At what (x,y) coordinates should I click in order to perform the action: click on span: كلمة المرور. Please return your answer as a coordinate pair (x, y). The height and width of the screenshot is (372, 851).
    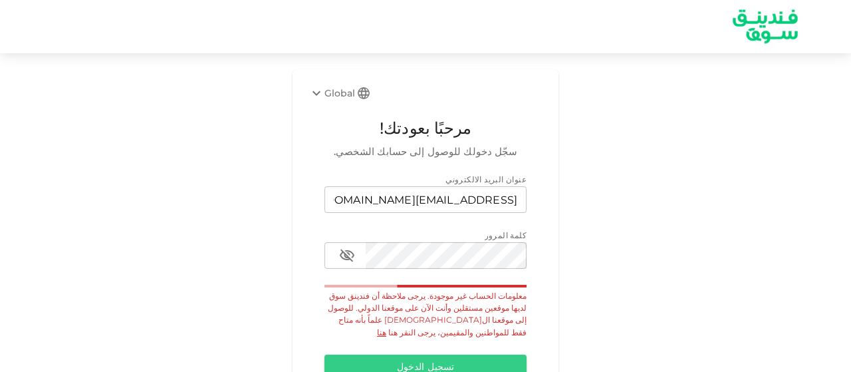
    Looking at the image, I should click on (505, 235).